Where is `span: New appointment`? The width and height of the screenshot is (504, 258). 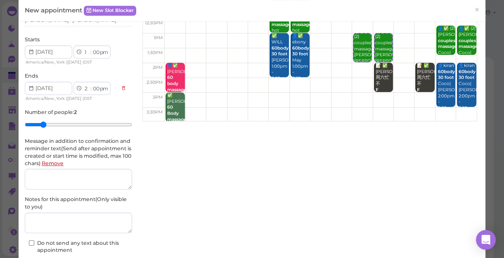
span: New appointment is located at coordinates (54, 10).